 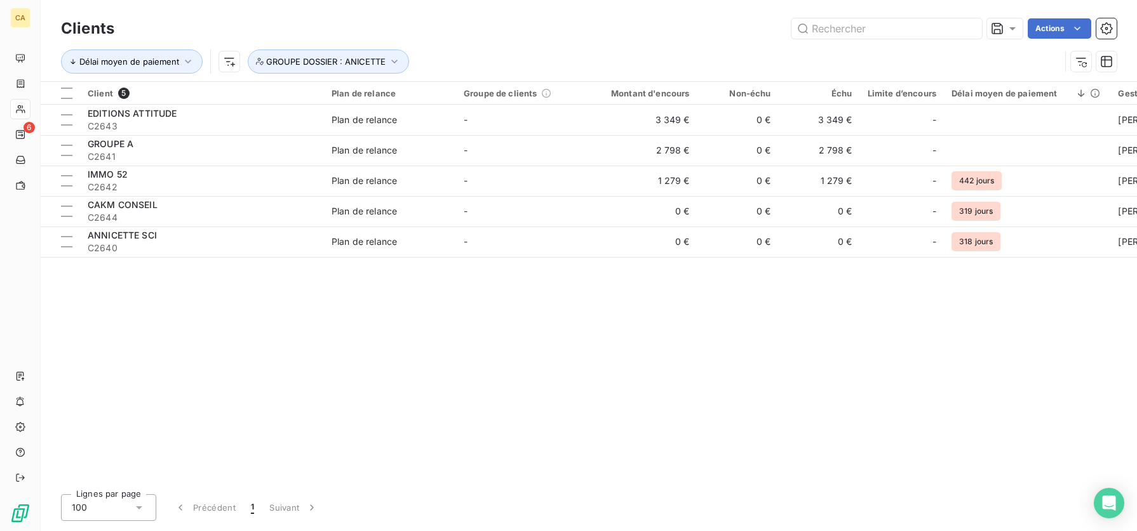 I want to click on button: Suivant, so click(x=293, y=508).